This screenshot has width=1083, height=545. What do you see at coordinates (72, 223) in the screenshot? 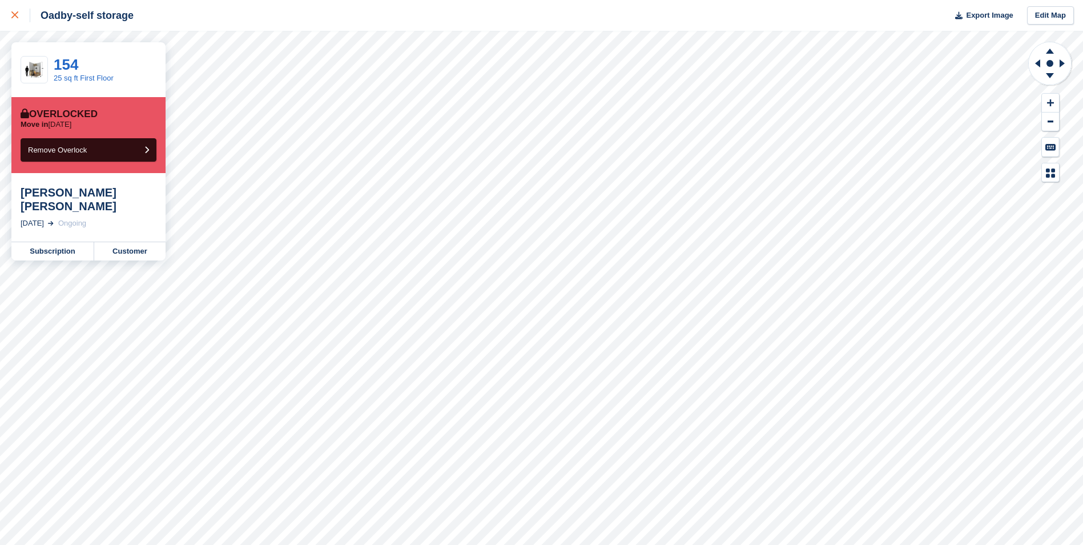
I see `div: Ongoing` at bounding box center [72, 223].